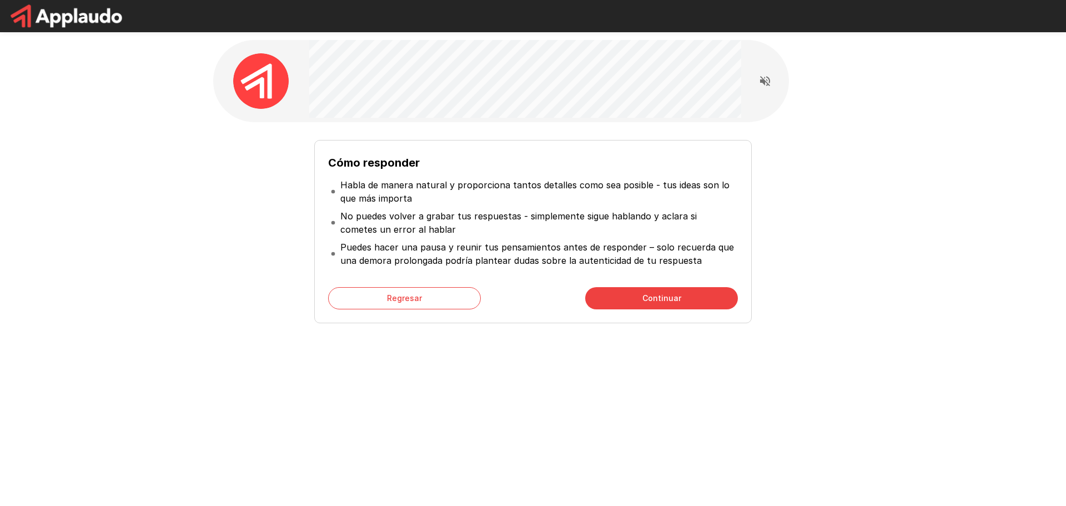 This screenshot has width=1066, height=506. I want to click on button: Continuar, so click(661, 298).